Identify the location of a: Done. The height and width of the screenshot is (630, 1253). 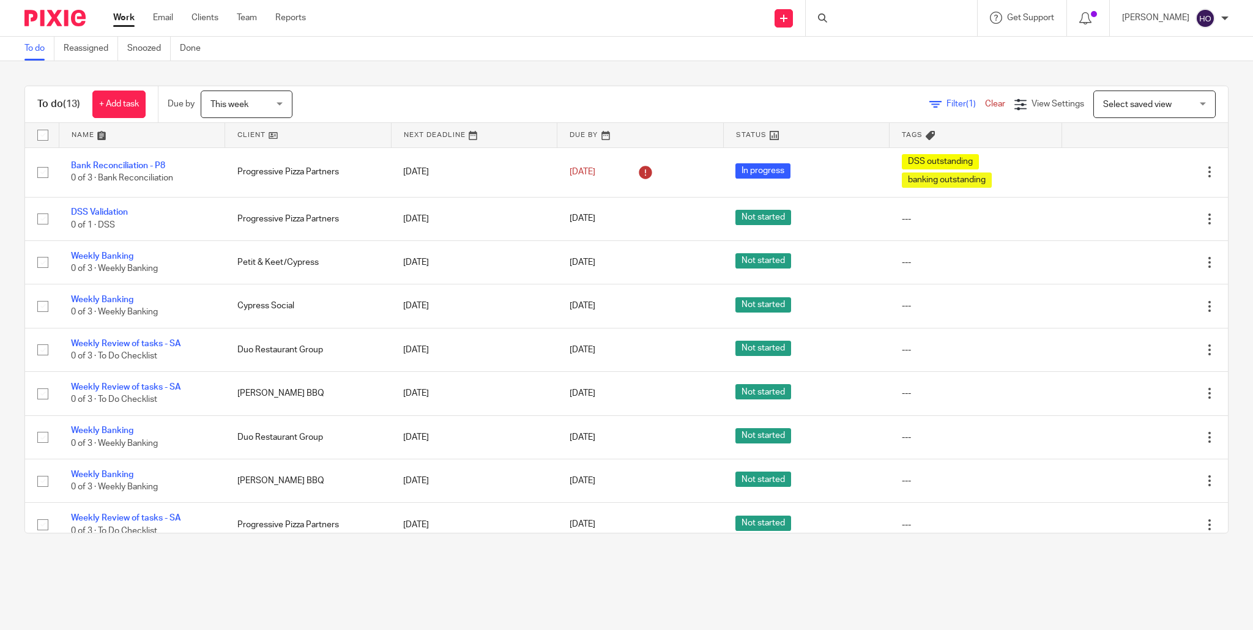
(195, 48).